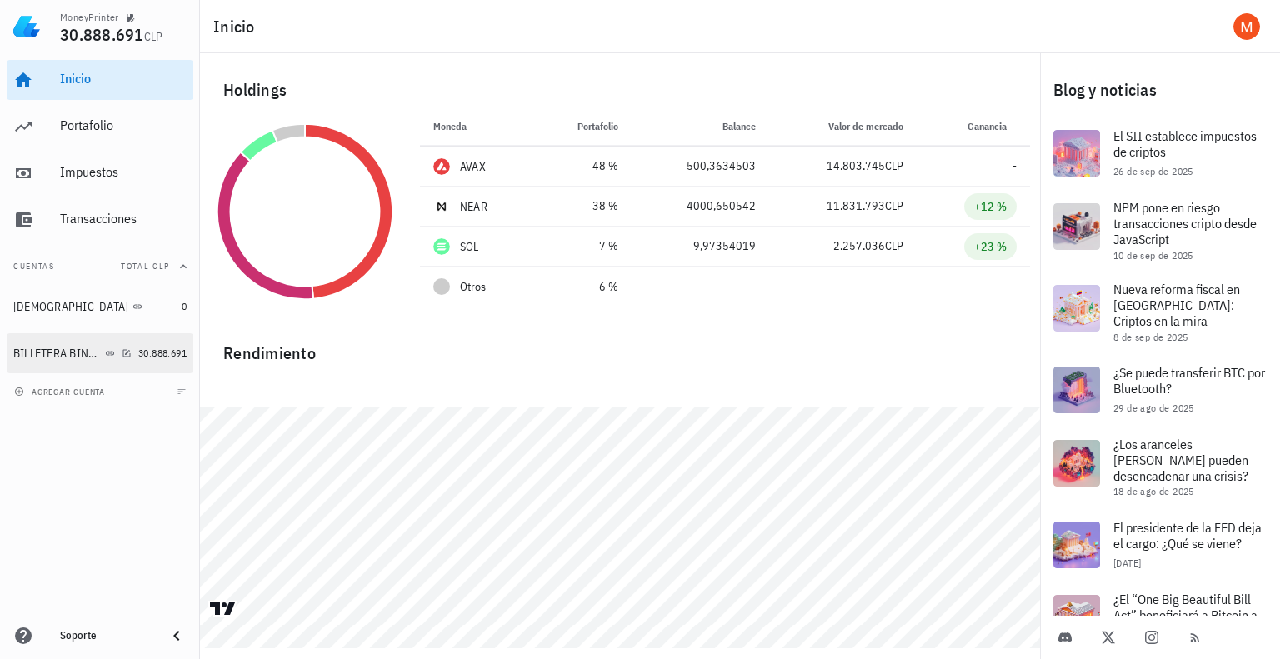 The height and width of the screenshot is (659, 1280). What do you see at coordinates (700, 206) in the screenshot?
I see `div: 4000,650542` at bounding box center [700, 206].